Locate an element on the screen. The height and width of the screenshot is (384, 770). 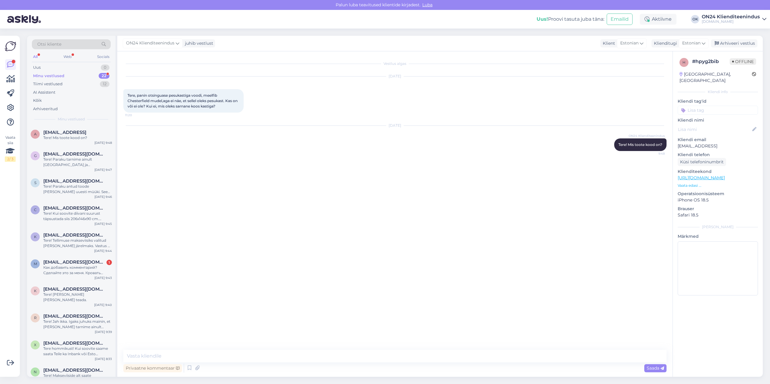
span: kivikas34@gmail.com is located at coordinates (75, 235).